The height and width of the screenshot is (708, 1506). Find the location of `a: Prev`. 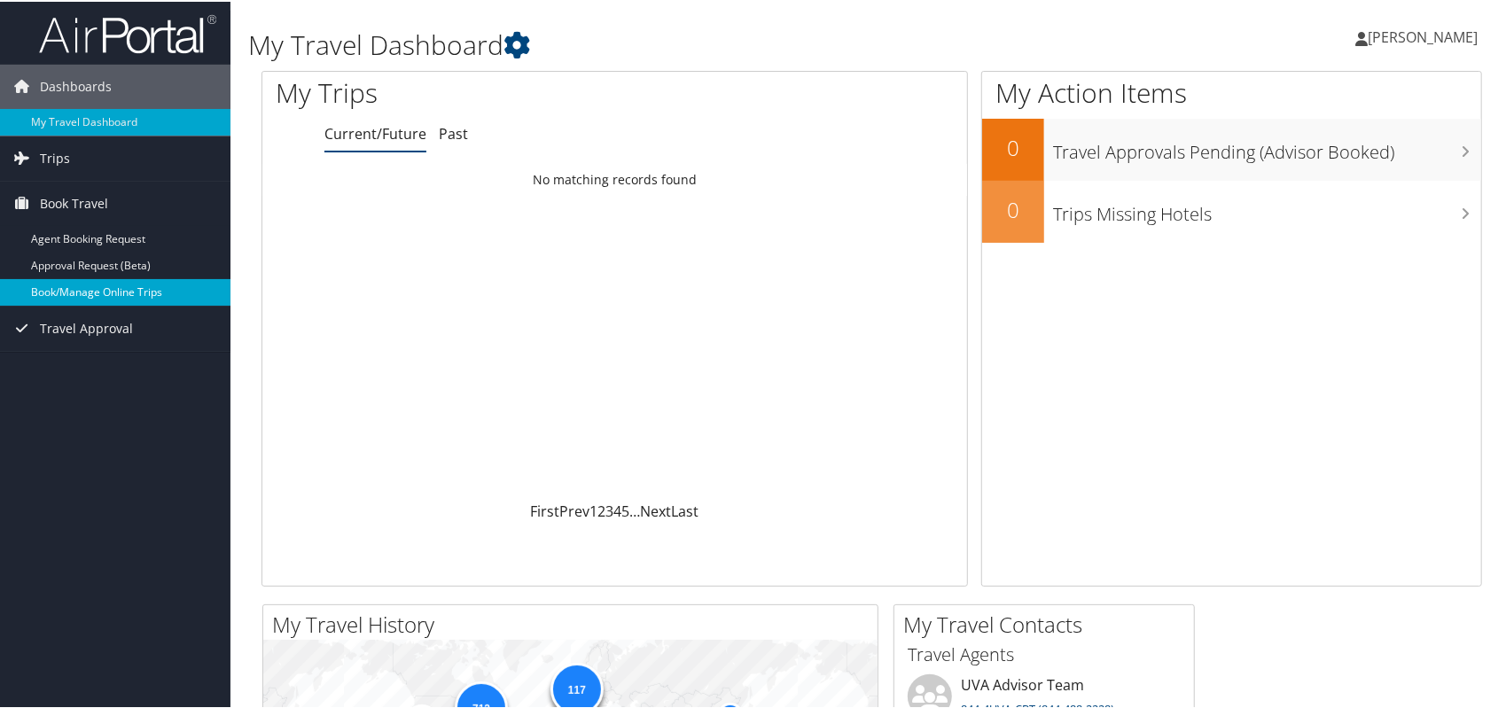

a: Prev is located at coordinates (575, 510).